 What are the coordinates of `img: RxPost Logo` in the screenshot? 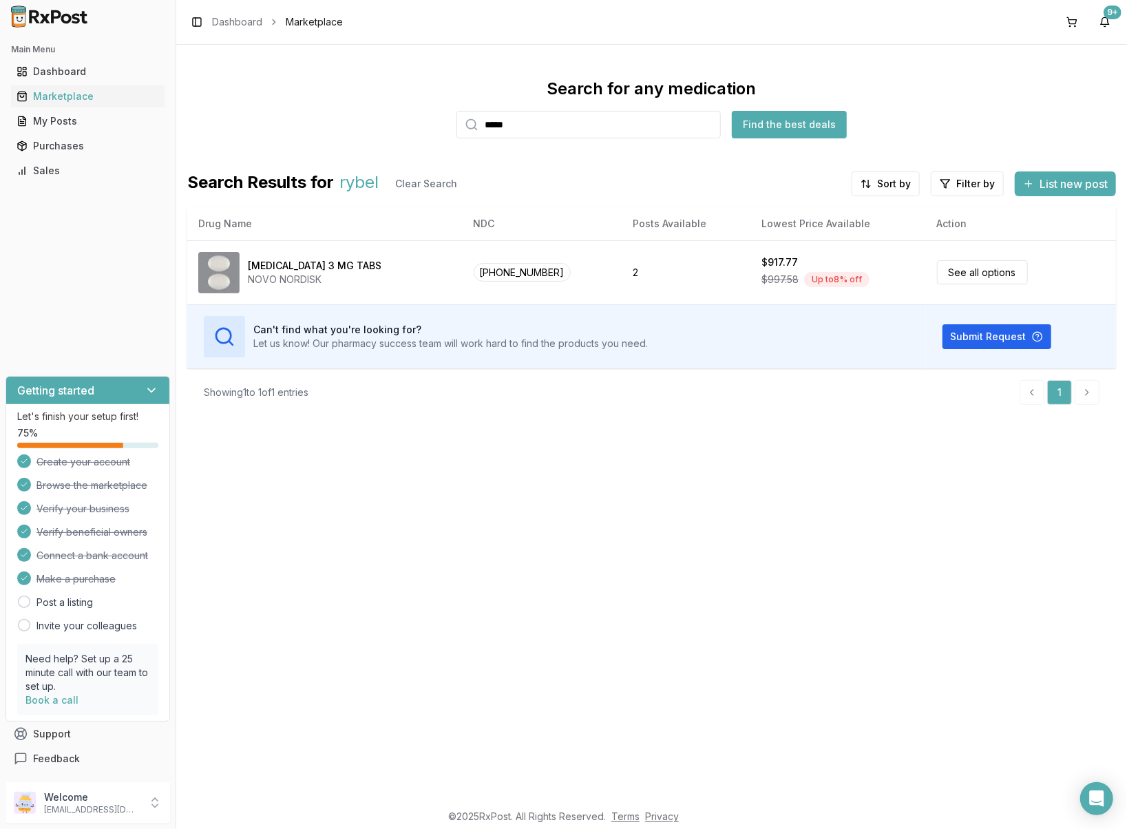 It's located at (50, 17).